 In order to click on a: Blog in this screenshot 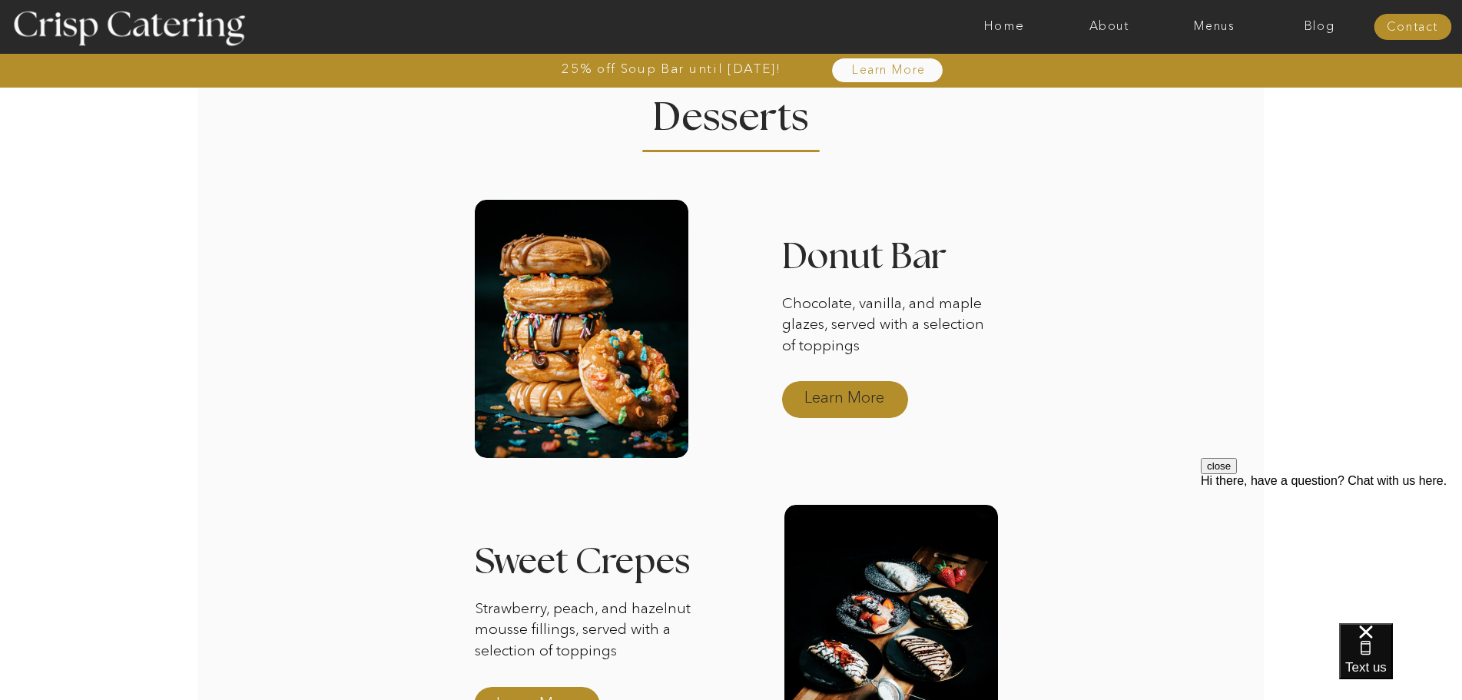, I will do `click(1319, 27)`.